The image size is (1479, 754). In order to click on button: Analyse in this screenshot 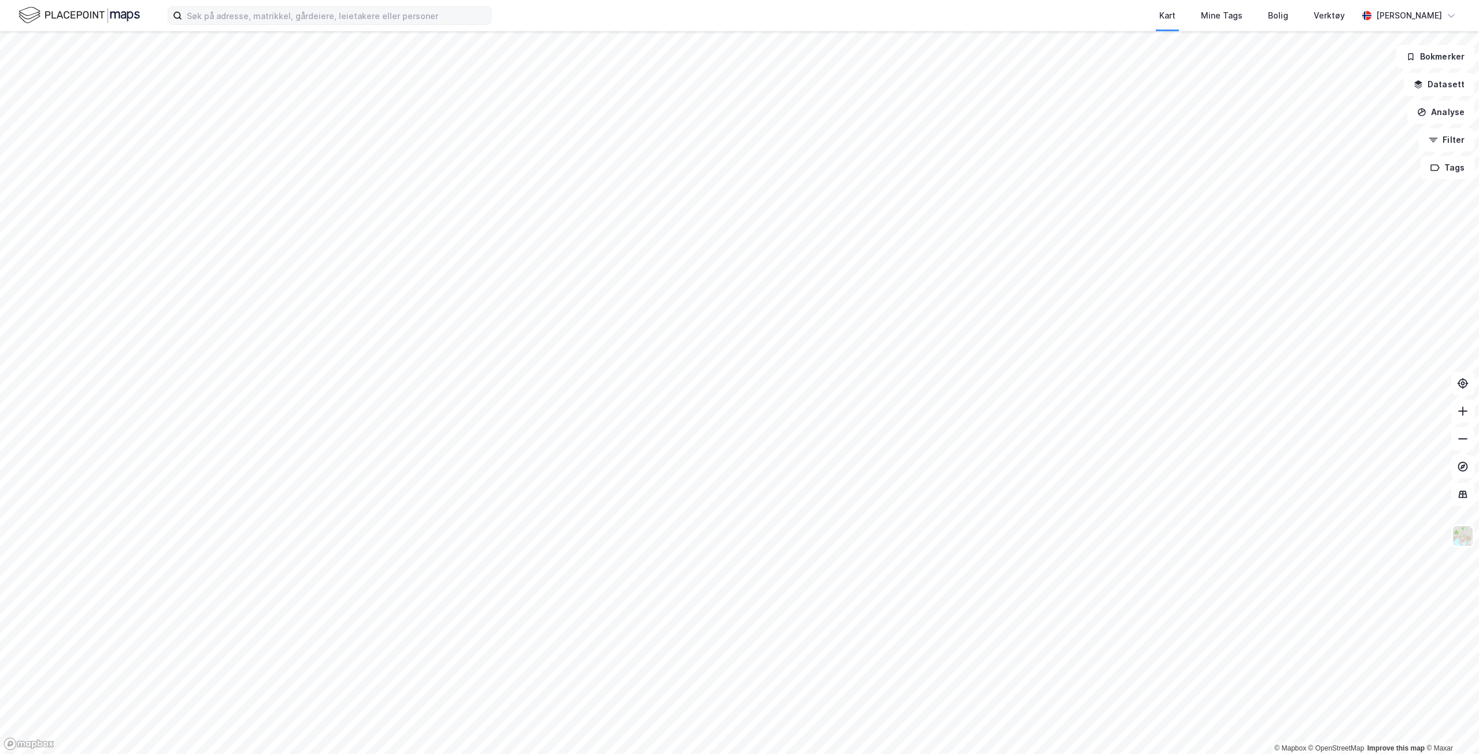, I will do `click(1441, 112)`.